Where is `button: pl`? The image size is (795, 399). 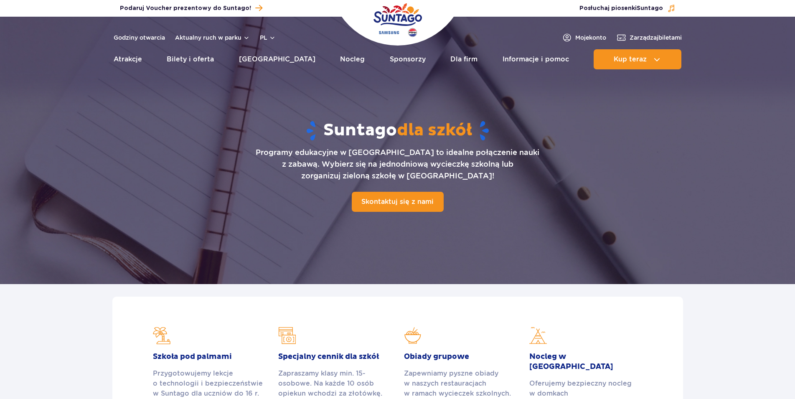
button: pl is located at coordinates (268, 38).